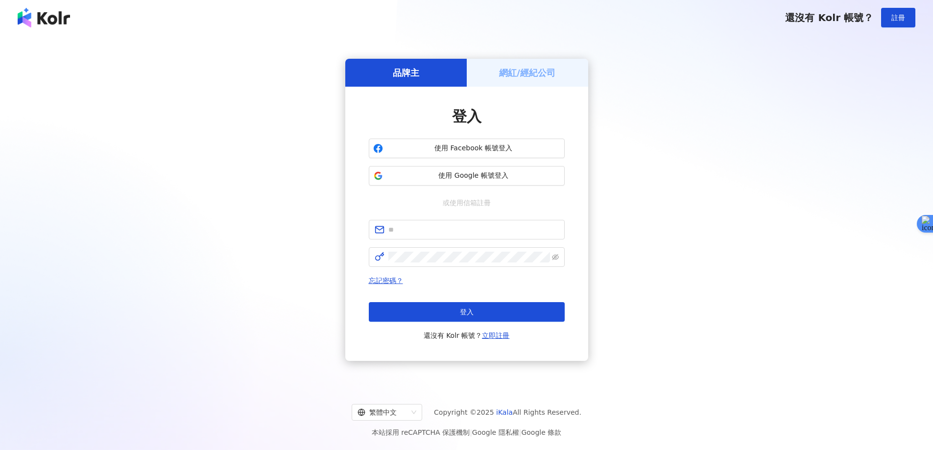 The height and width of the screenshot is (450, 933). I want to click on span: 本站採用 reCAPTCHA 保護機制, so click(466, 433).